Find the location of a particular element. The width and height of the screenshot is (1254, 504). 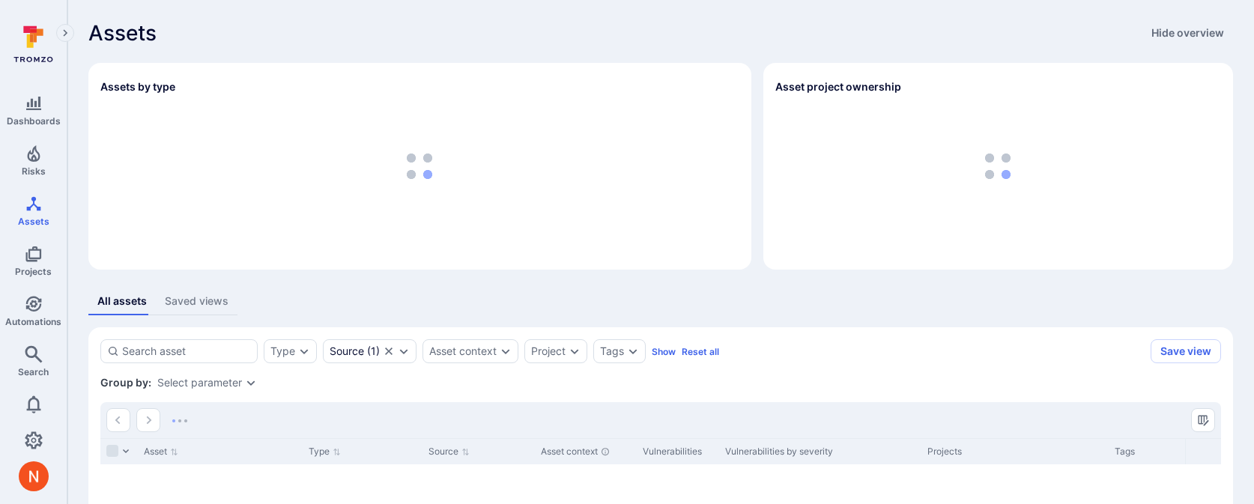

span: Projects is located at coordinates (33, 271).